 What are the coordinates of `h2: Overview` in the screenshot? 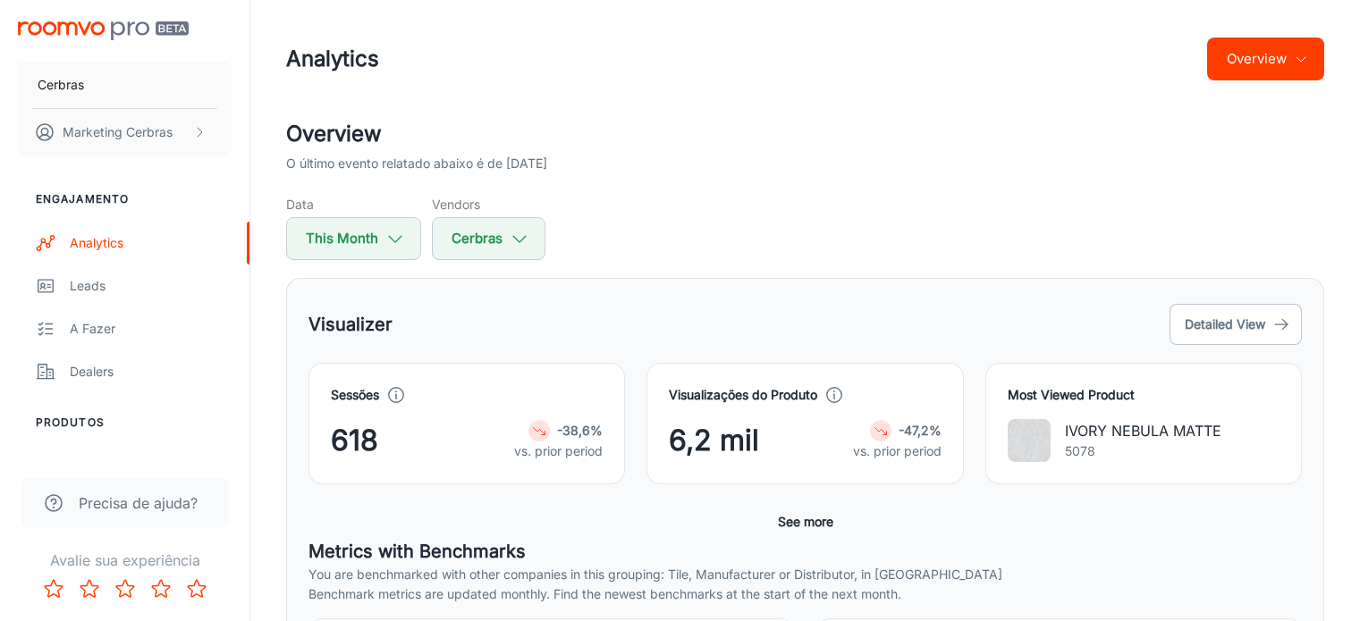 It's located at (805, 134).